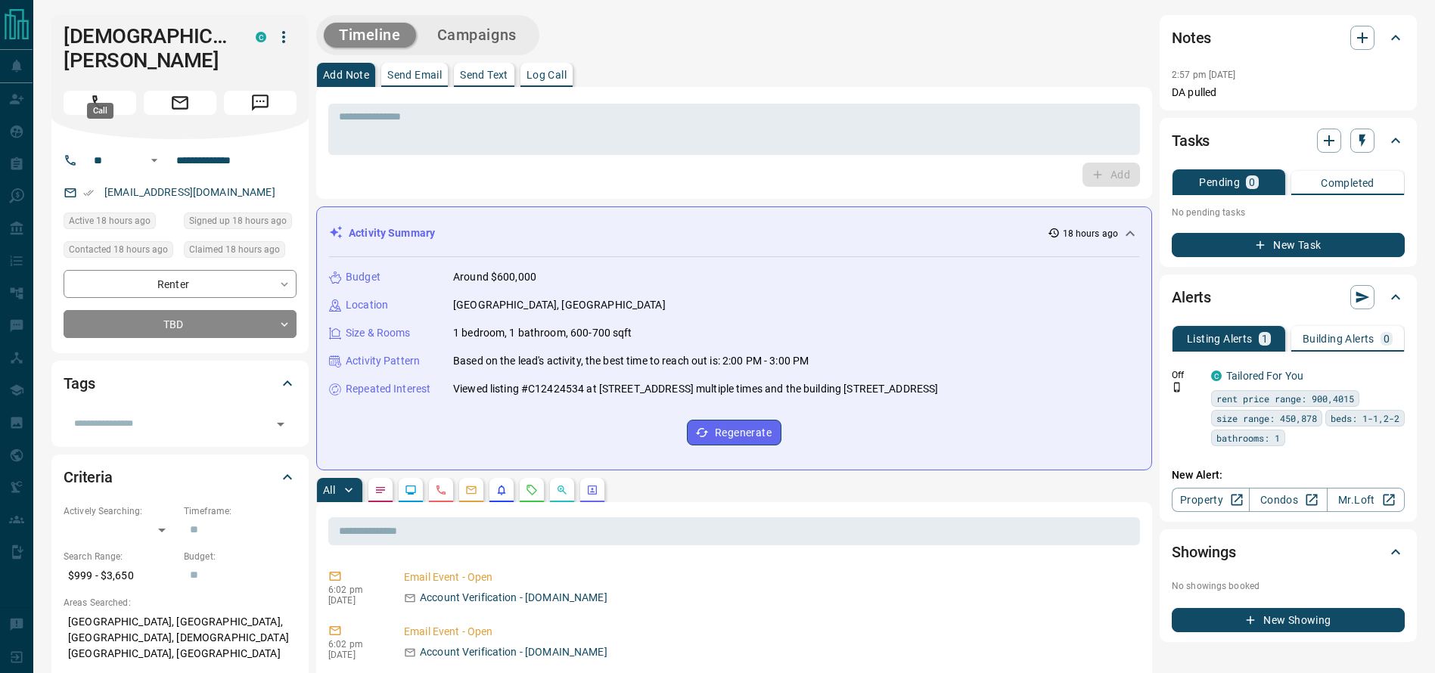 This screenshot has width=1435, height=673. I want to click on span: Email, so click(180, 103).